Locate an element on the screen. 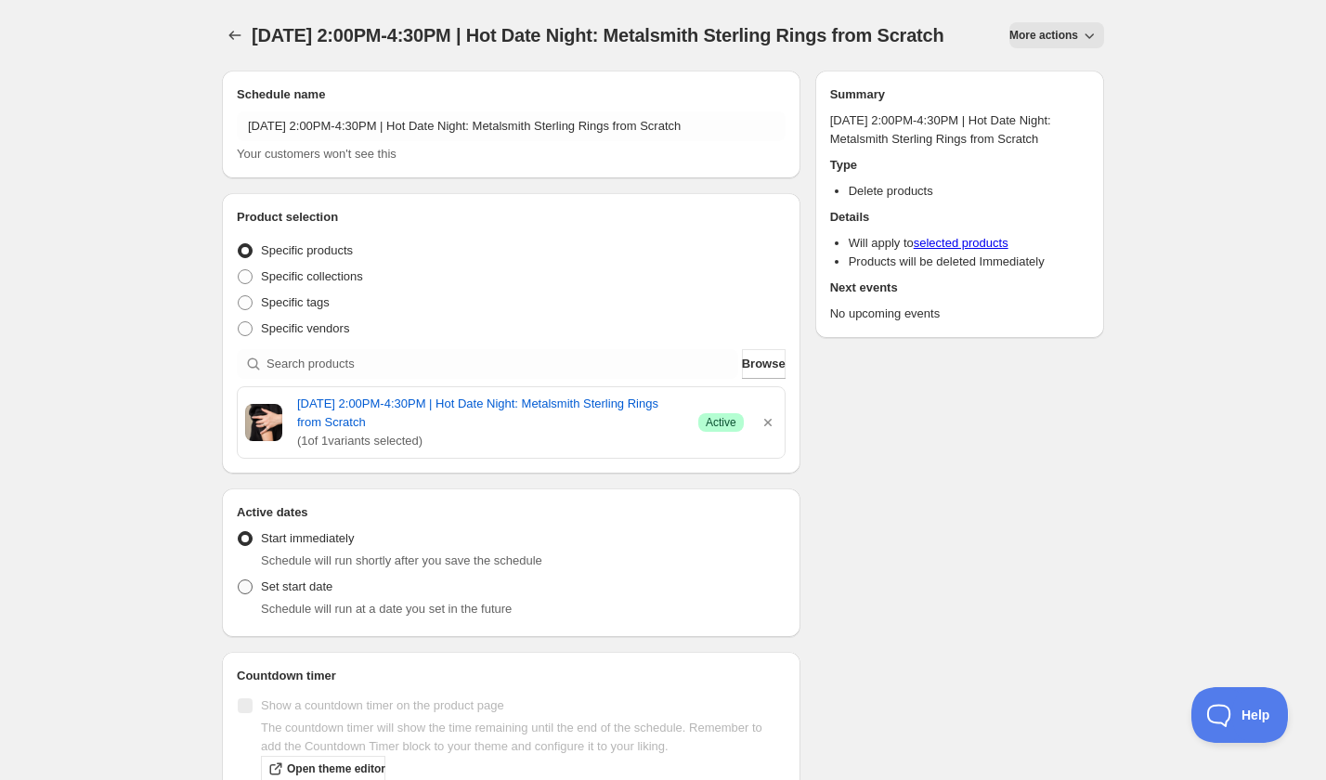 The height and width of the screenshot is (780, 1326). li: Delete products is located at coordinates (969, 191).